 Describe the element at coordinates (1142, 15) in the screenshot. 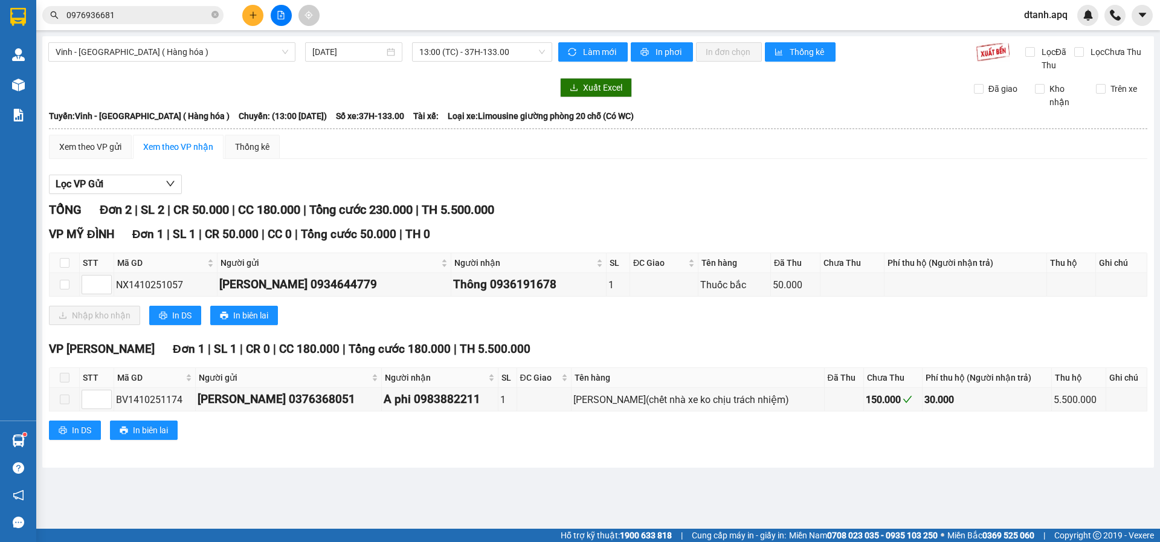

I see `button: caret-down` at that location.